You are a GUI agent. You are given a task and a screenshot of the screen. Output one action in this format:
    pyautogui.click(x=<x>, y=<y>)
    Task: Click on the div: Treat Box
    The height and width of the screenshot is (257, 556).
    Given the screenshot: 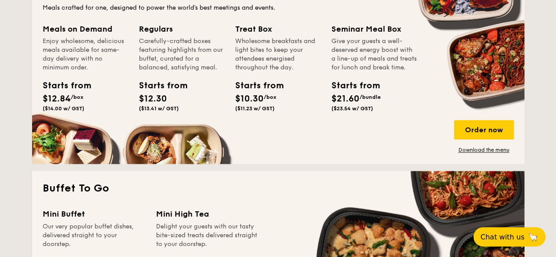 What is the action you would take?
    pyautogui.click(x=278, y=29)
    